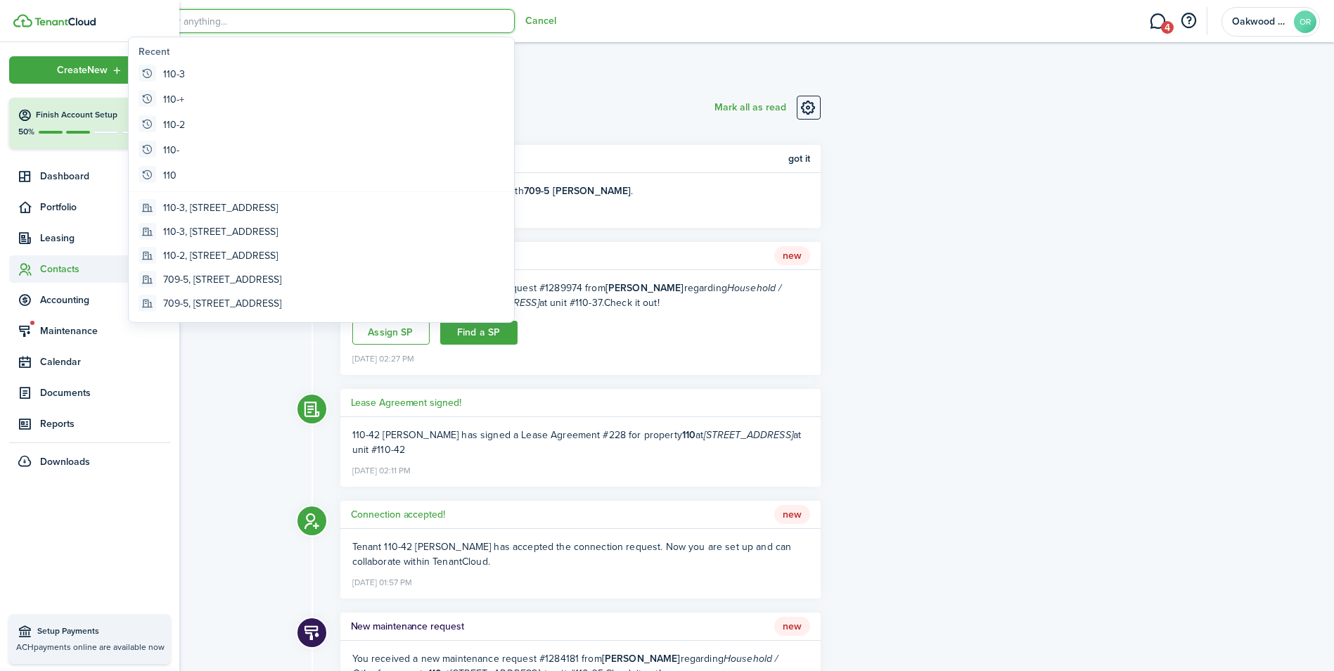  What do you see at coordinates (89, 70) in the screenshot?
I see `button: Open menu` at bounding box center [89, 70].